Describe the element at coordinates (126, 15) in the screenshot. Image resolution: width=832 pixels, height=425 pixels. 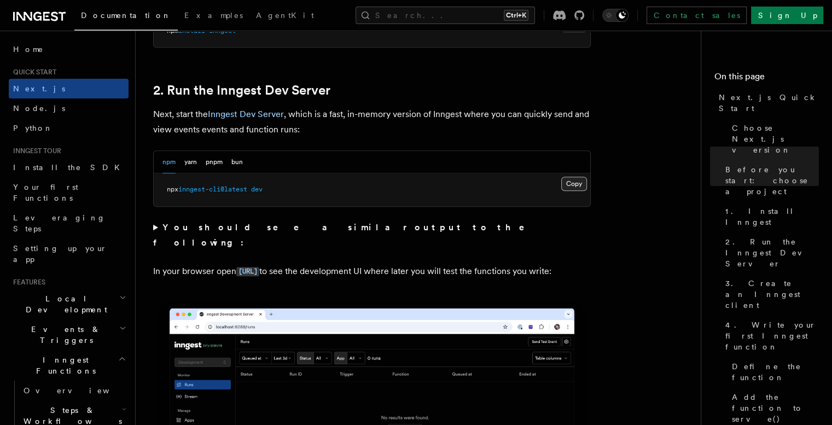
I see `span: Documentation` at that location.